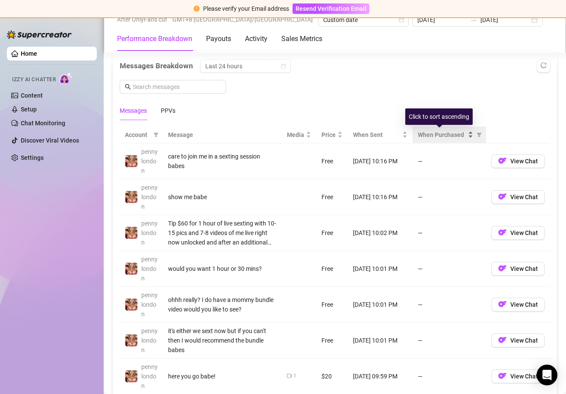  I want to click on input: Search messages, so click(177, 87).